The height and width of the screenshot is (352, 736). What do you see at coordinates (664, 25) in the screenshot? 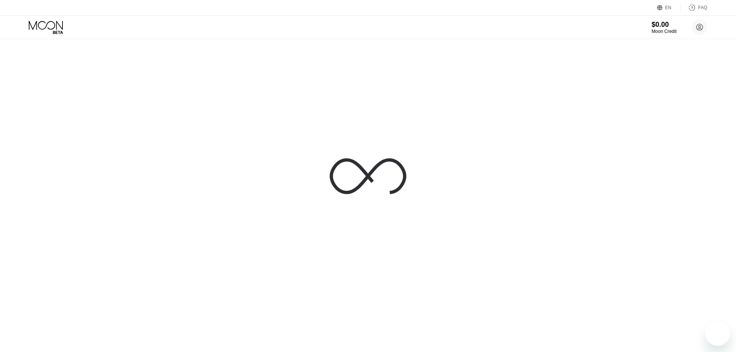
I see `div: $0.00` at bounding box center [664, 25].